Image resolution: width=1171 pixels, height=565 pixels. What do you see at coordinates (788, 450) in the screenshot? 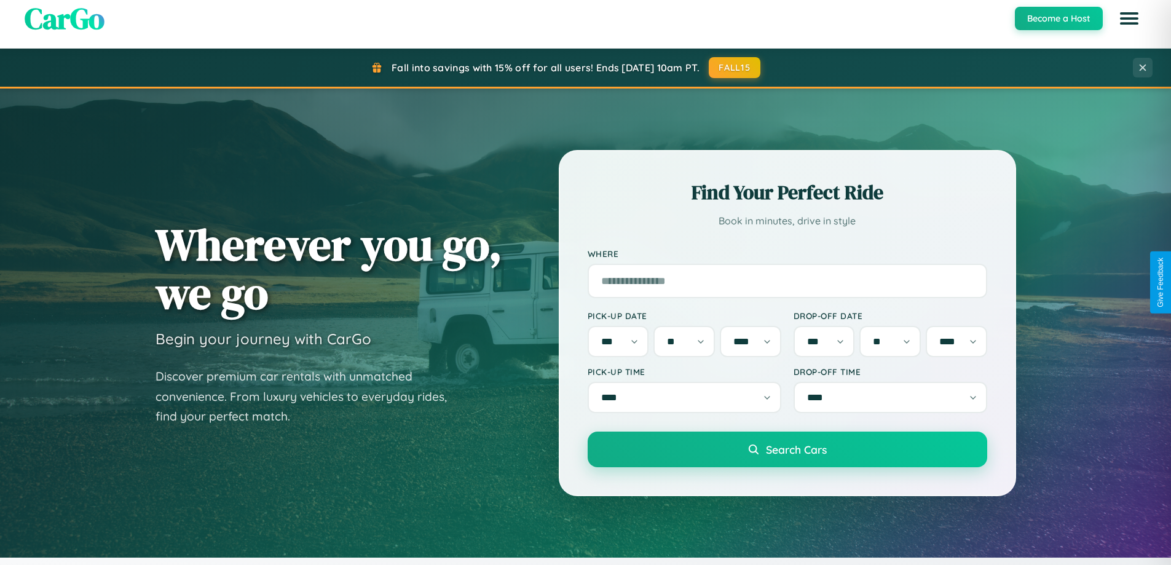
I see `button: Search Cars` at bounding box center [788, 450].